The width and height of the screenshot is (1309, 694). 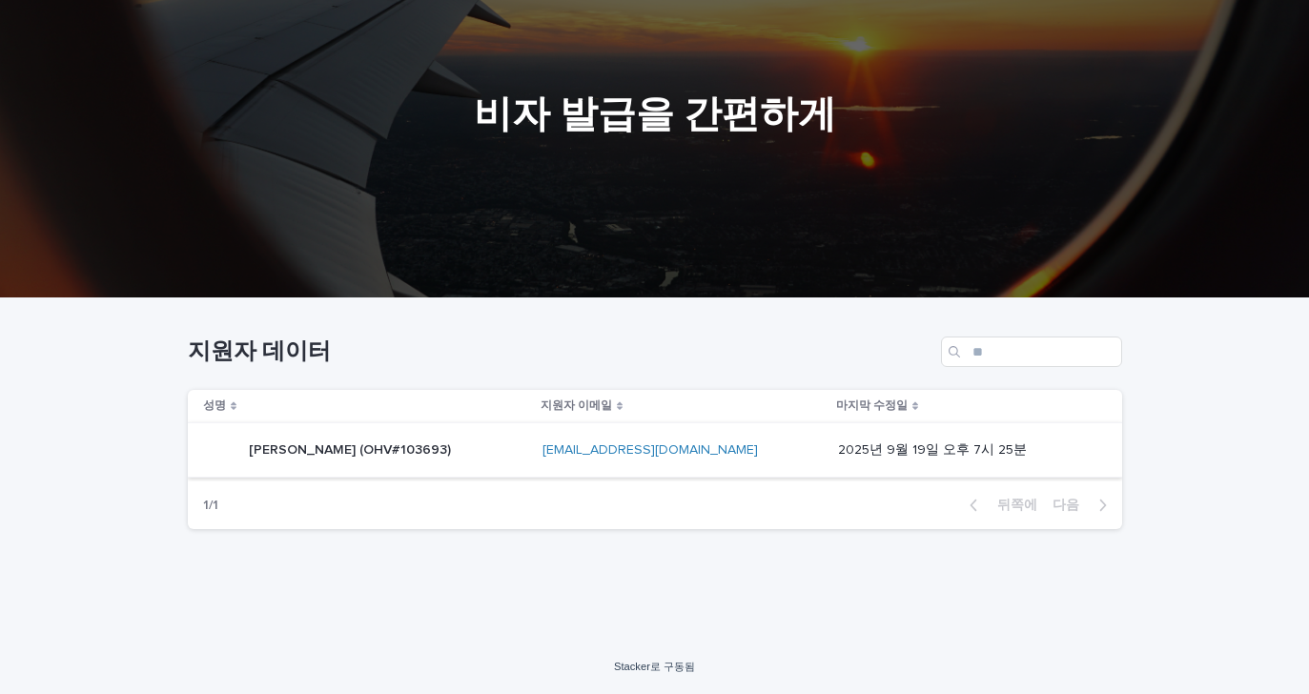 I want to click on a: Stacker로 구동됨, so click(x=654, y=666).